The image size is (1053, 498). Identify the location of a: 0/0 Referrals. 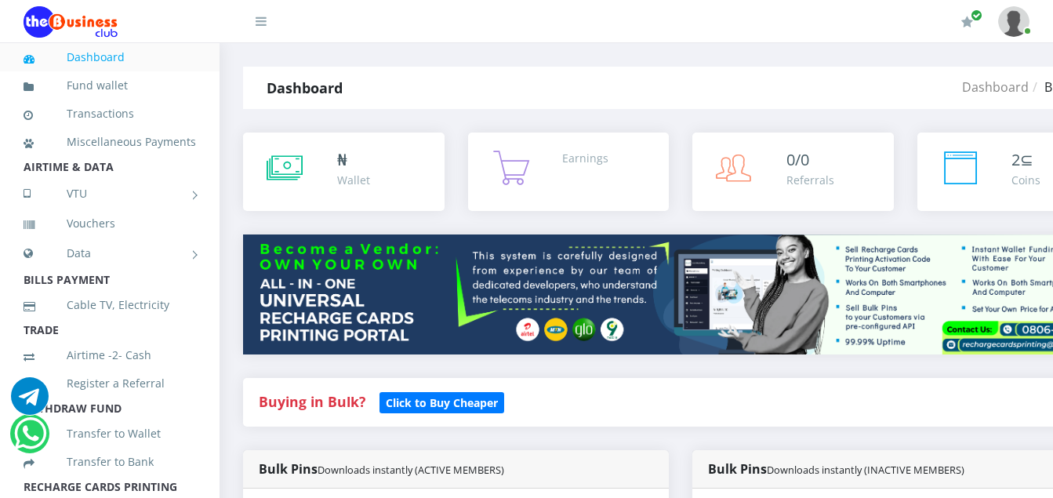
(793, 172).